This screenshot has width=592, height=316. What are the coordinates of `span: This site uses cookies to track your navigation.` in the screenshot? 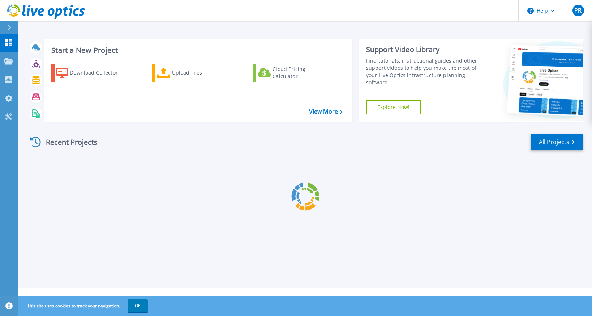 It's located at (84, 306).